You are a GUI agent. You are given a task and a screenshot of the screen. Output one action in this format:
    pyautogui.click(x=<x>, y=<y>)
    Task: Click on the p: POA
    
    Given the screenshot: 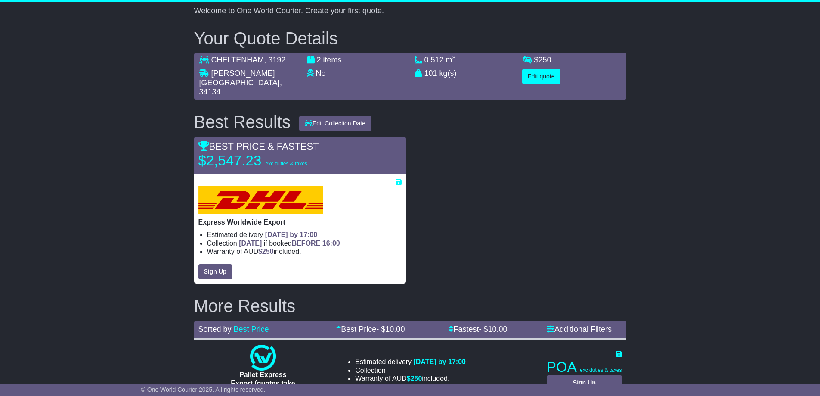 What is the action you would take?
    pyautogui.click(x=584, y=367)
    